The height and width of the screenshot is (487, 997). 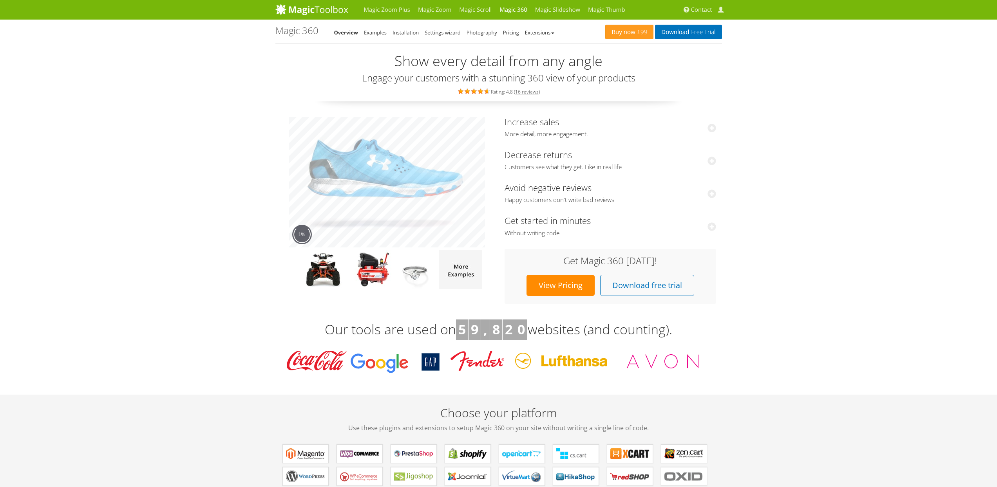 I want to click on a: Magic 360 for HikaShop, so click(x=576, y=477).